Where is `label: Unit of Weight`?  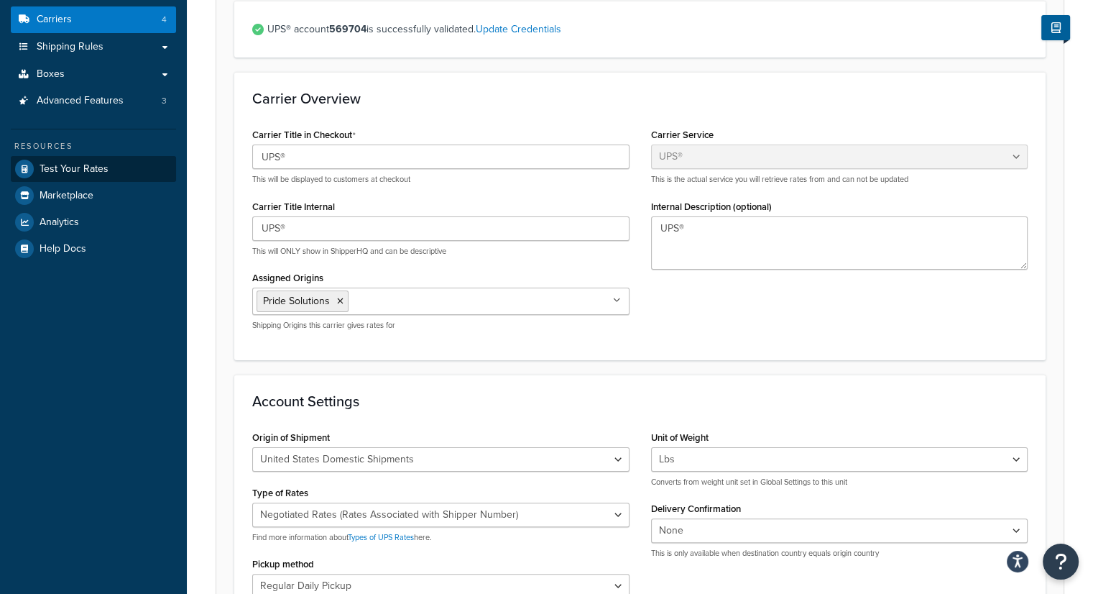
label: Unit of Weight is located at coordinates (680, 437).